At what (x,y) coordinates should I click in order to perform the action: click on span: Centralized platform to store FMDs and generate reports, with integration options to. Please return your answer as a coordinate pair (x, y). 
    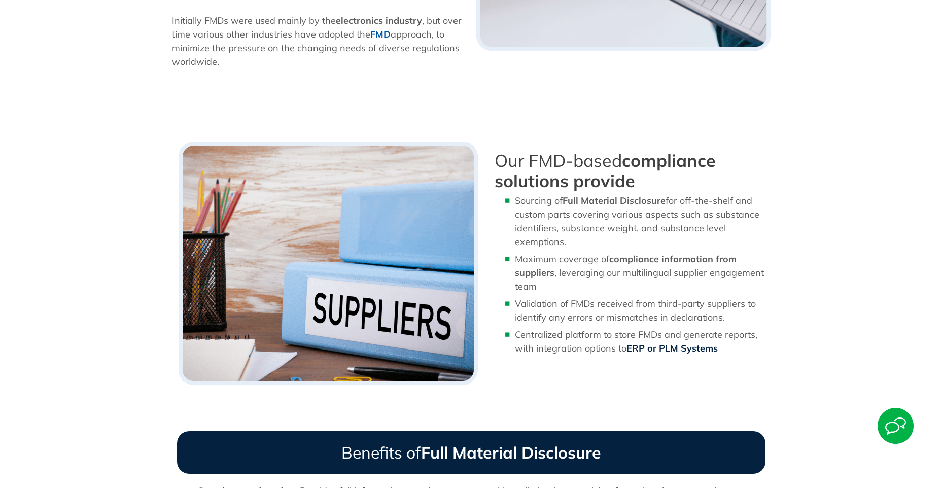
    Looking at the image, I should click on (636, 341).